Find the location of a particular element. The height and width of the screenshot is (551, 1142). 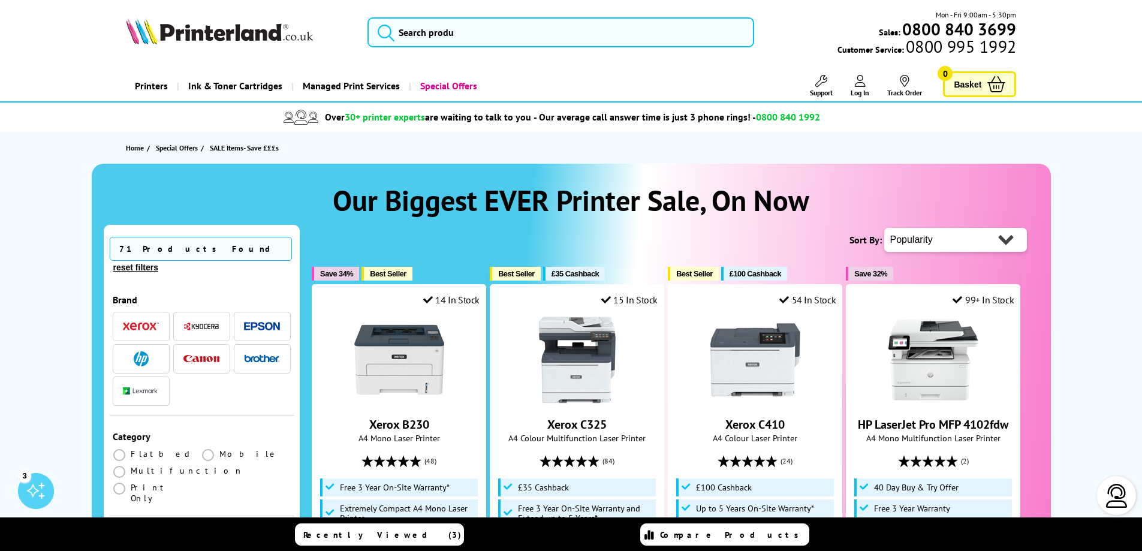

span: Up to 5 Years On-Site Warranty* is located at coordinates (755, 508).